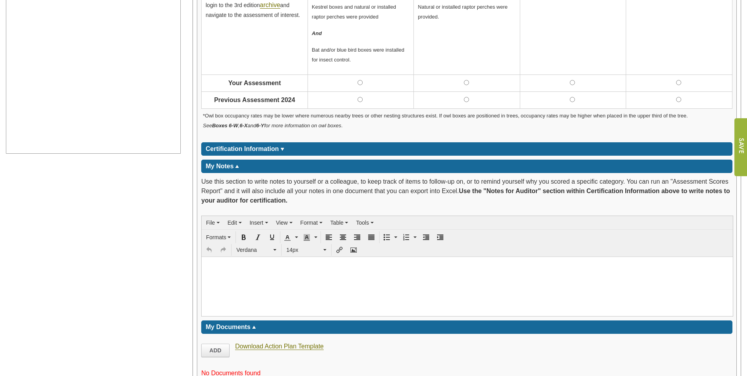 The height and width of the screenshot is (376, 747). I want to click on div: Use this section to write notes to yourself or a colleague, to keep track of items to follow-up o..., so click(467, 193).